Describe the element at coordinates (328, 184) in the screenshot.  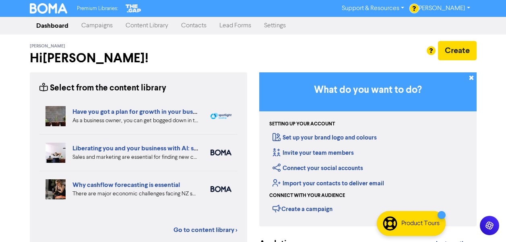
I see `a: Import your contacts to deliver email` at that location.